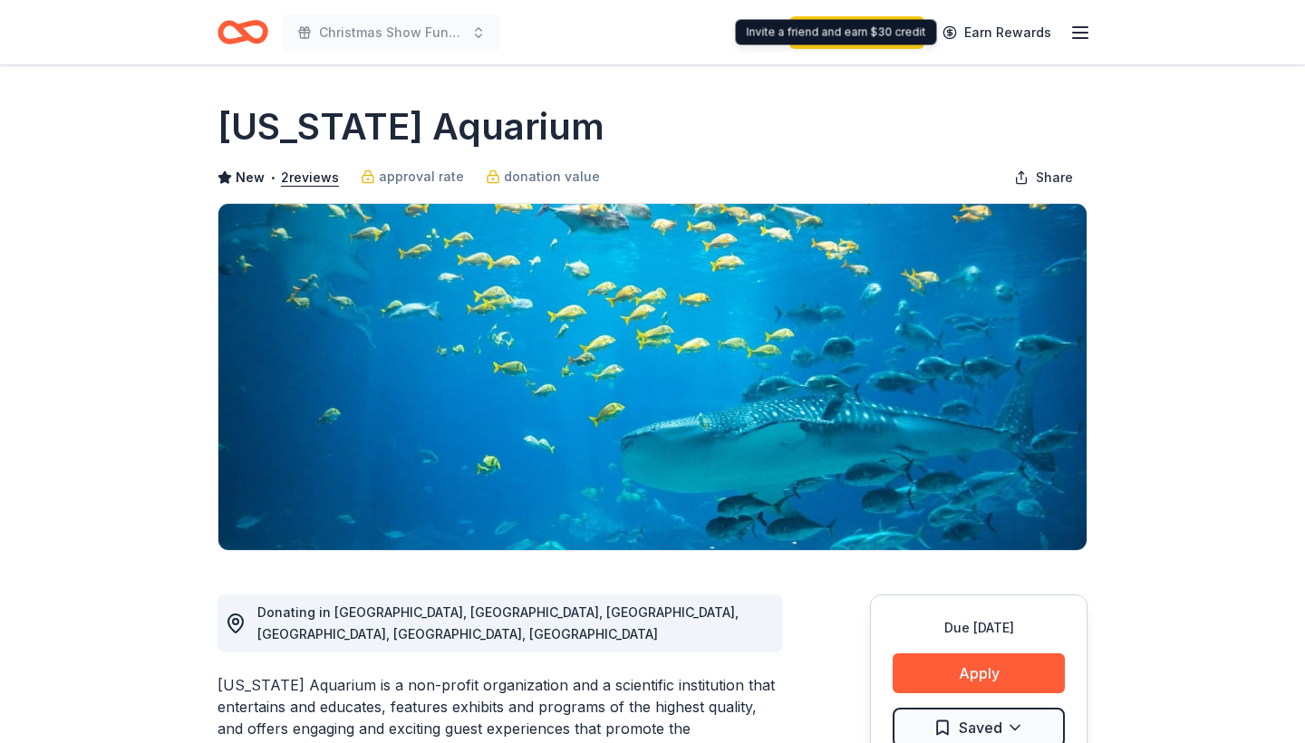 The image size is (1305, 743). I want to click on button: Apply, so click(979, 673).